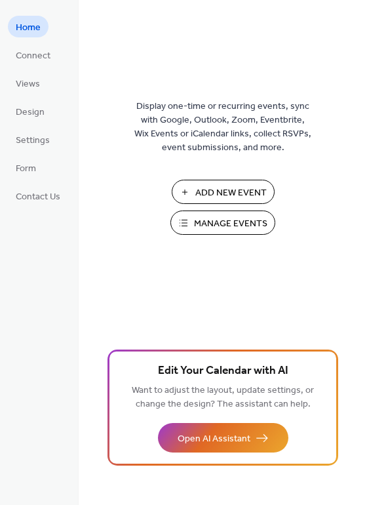 This screenshot has height=505, width=367. What do you see at coordinates (223, 371) in the screenshot?
I see `span: Edit Your Calendar with AI` at bounding box center [223, 371].